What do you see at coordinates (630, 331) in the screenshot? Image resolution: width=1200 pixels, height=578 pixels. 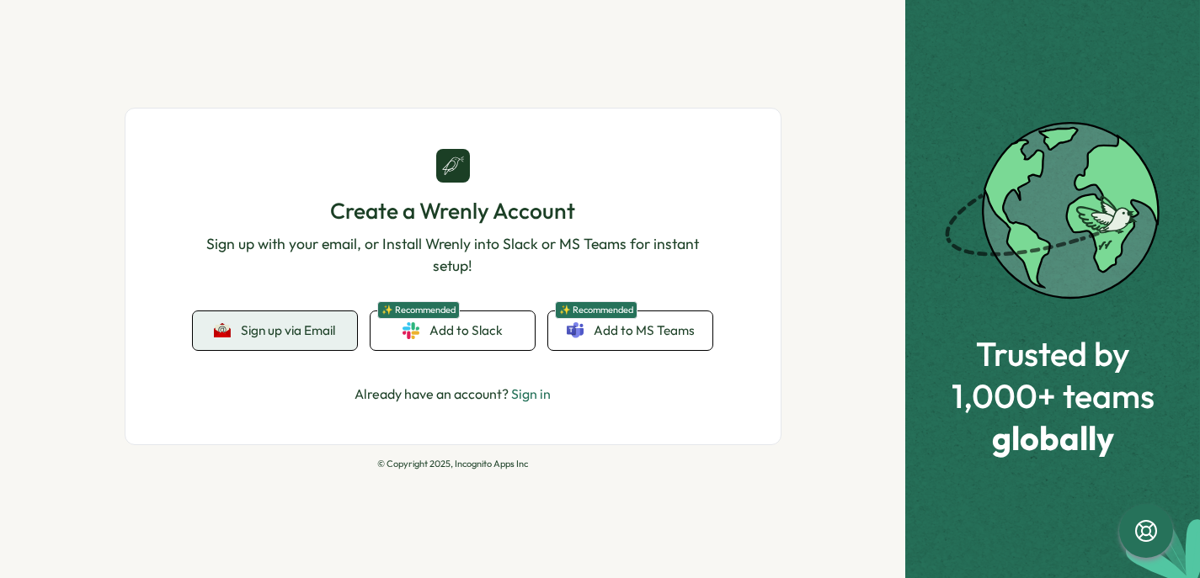 I see `a: ✨ RecommendedAdd to MS Teams` at bounding box center [630, 331].